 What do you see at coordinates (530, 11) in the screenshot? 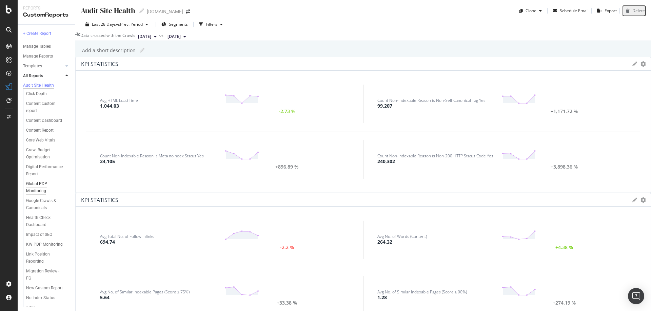
I see `button: Clone` at bounding box center [530, 11].